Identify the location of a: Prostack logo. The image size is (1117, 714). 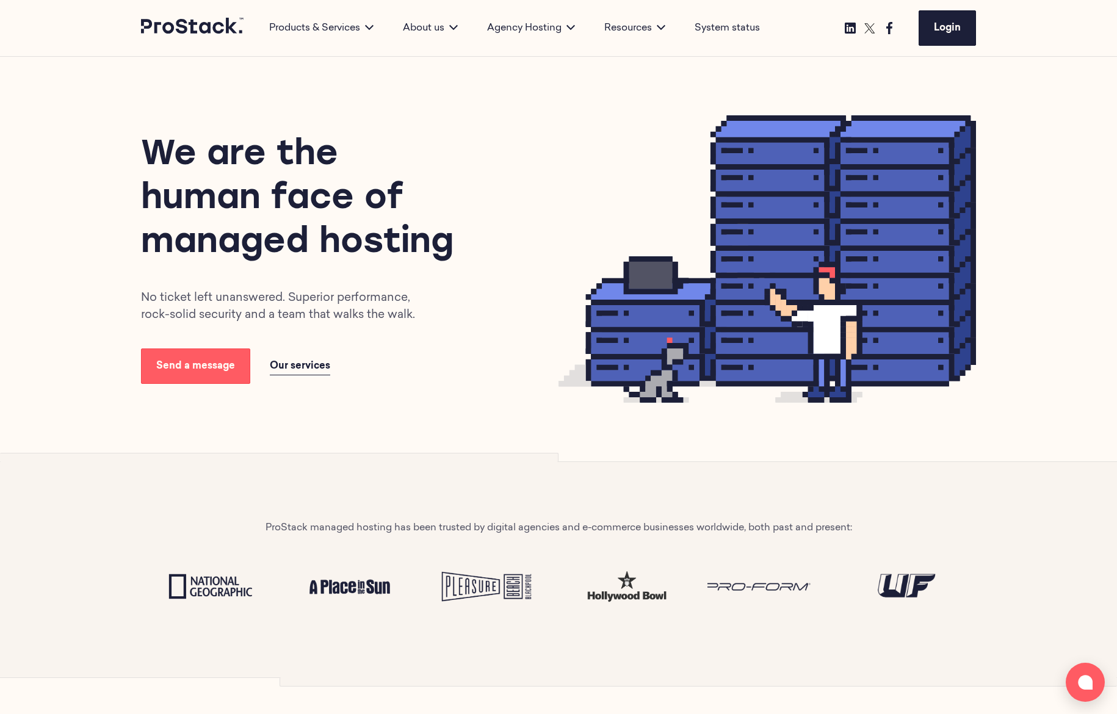
(193, 28).